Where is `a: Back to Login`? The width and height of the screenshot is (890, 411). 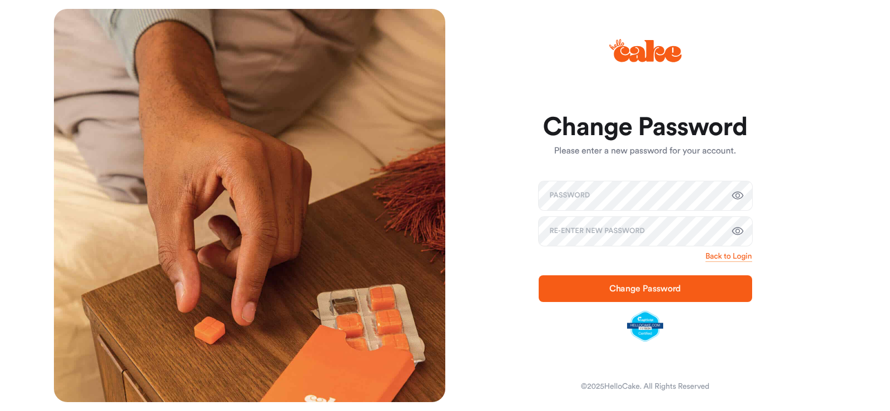 a: Back to Login is located at coordinates (729, 256).